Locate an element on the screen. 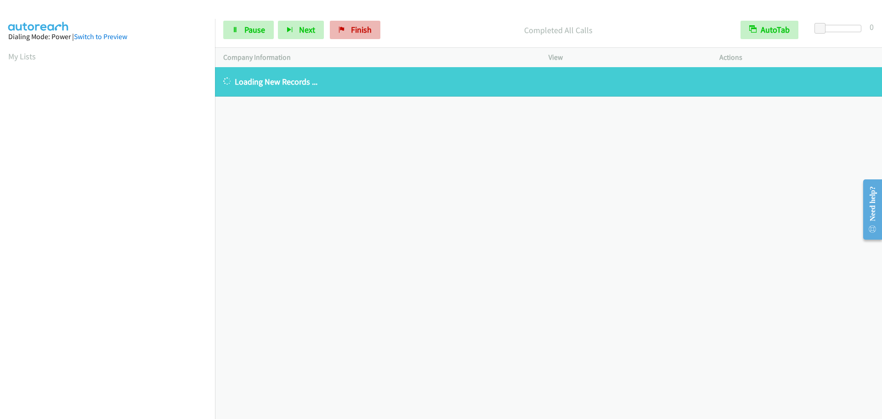  div: 0 is located at coordinates (872, 27).